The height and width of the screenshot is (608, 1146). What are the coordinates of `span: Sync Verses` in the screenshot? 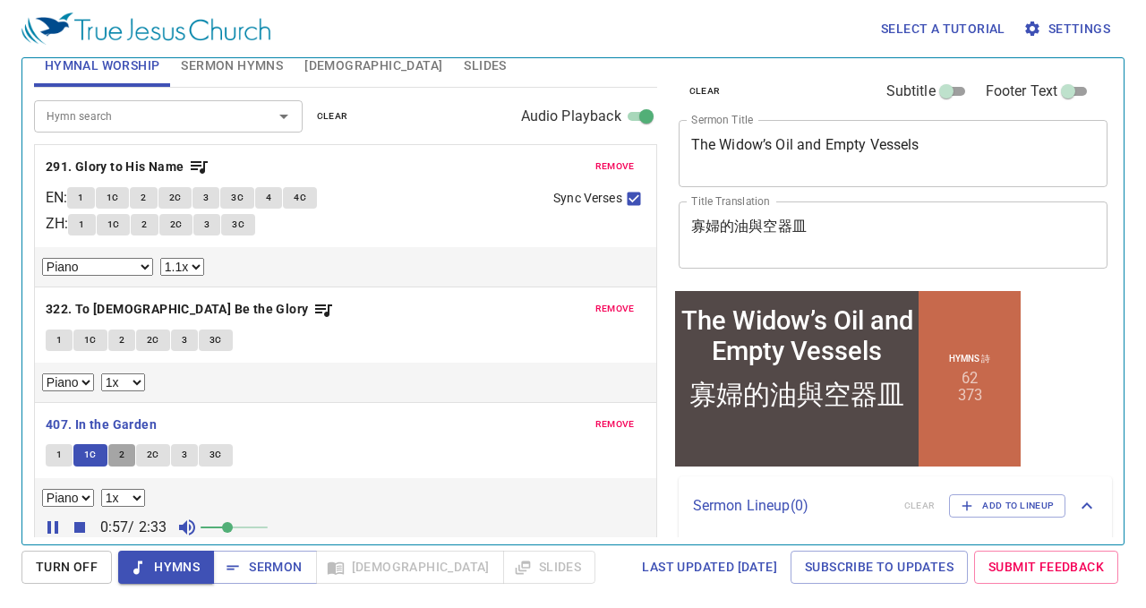 It's located at (587, 198).